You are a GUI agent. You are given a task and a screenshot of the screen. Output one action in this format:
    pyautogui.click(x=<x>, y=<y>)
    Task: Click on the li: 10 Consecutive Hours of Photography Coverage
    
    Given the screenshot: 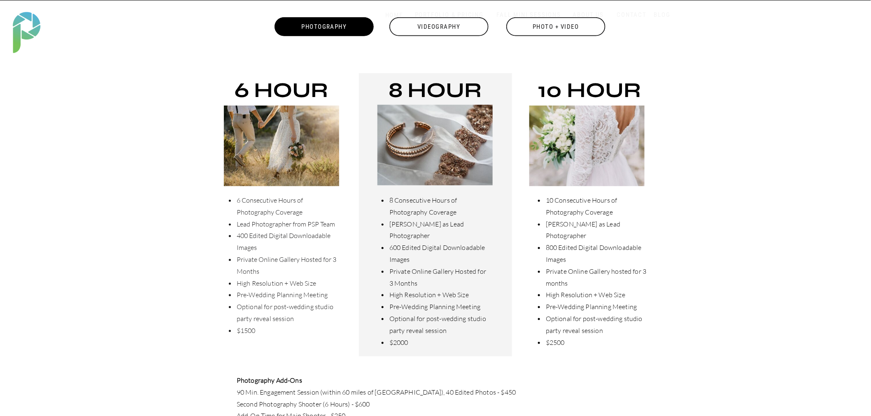 What is the action you would take?
    pyautogui.click(x=597, y=207)
    